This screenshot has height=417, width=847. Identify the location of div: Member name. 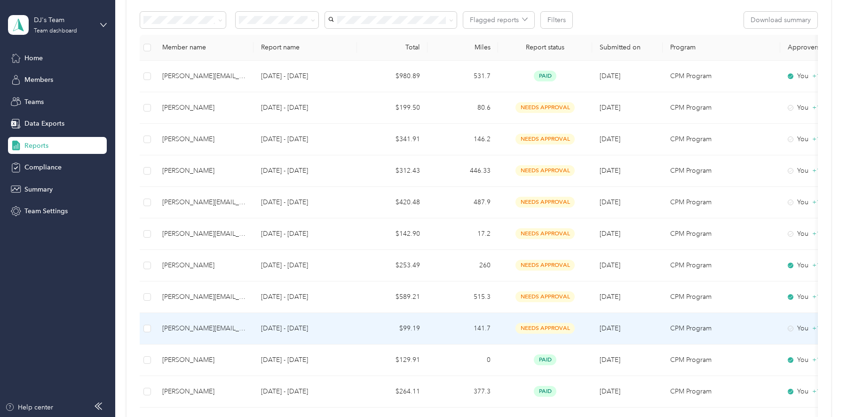
(204, 47).